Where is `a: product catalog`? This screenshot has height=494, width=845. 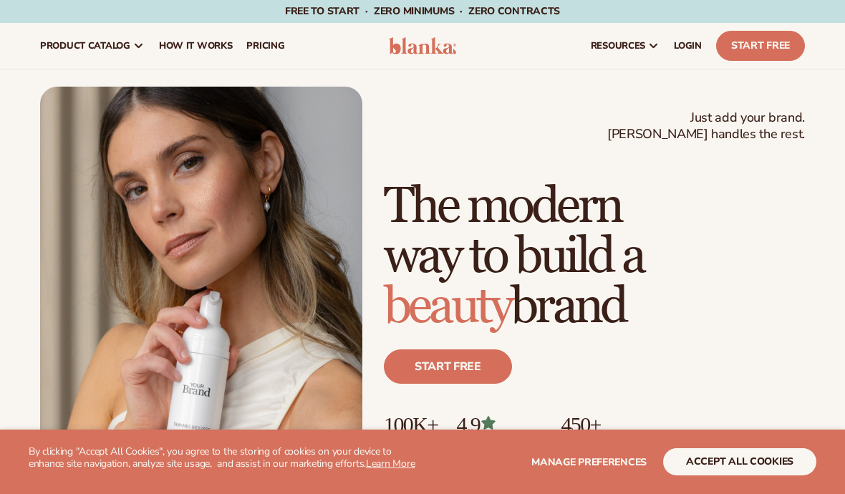
a: product catalog is located at coordinates (92, 46).